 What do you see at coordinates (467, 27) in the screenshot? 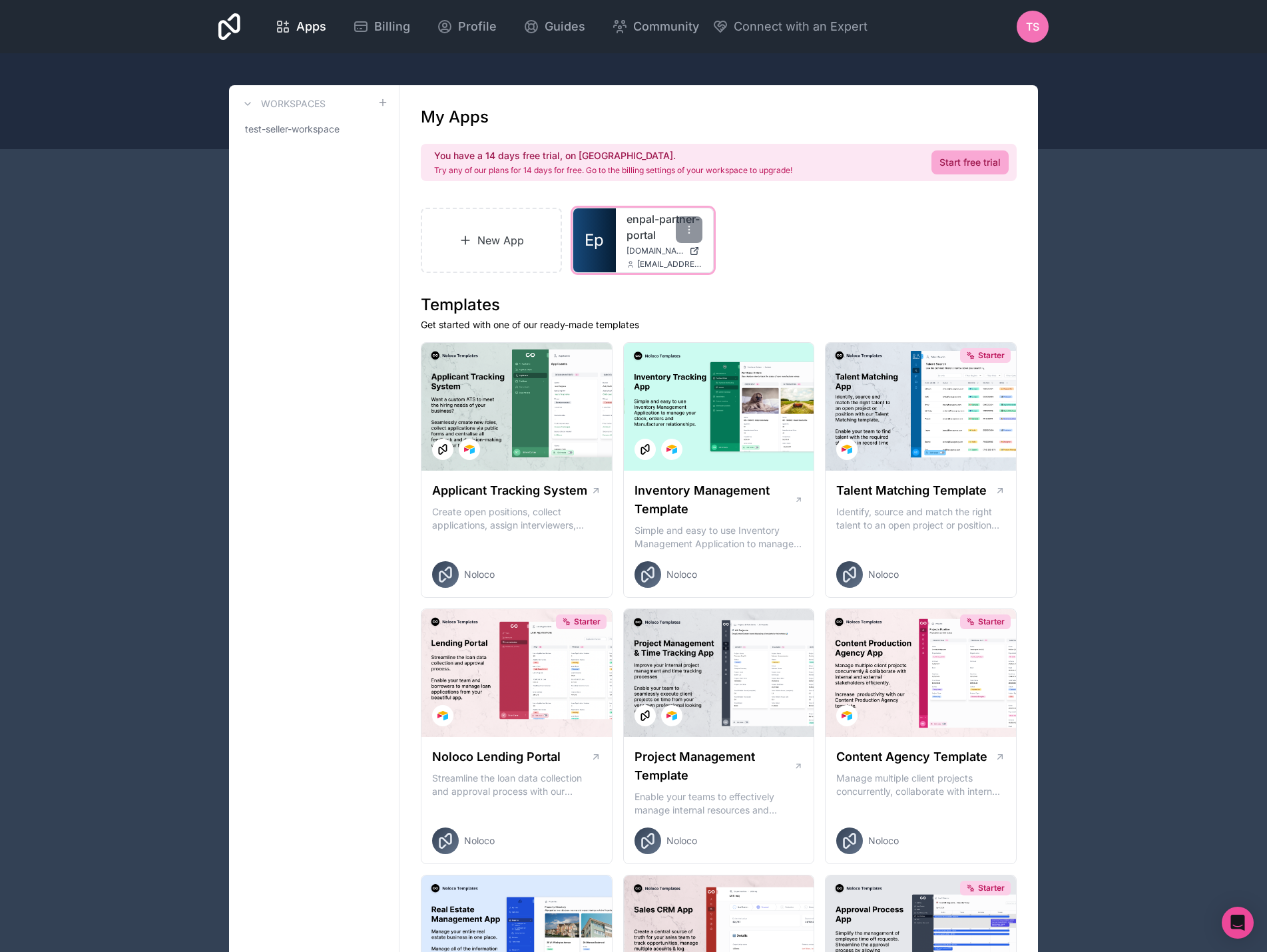
I see `a: Profile` at bounding box center [467, 27].